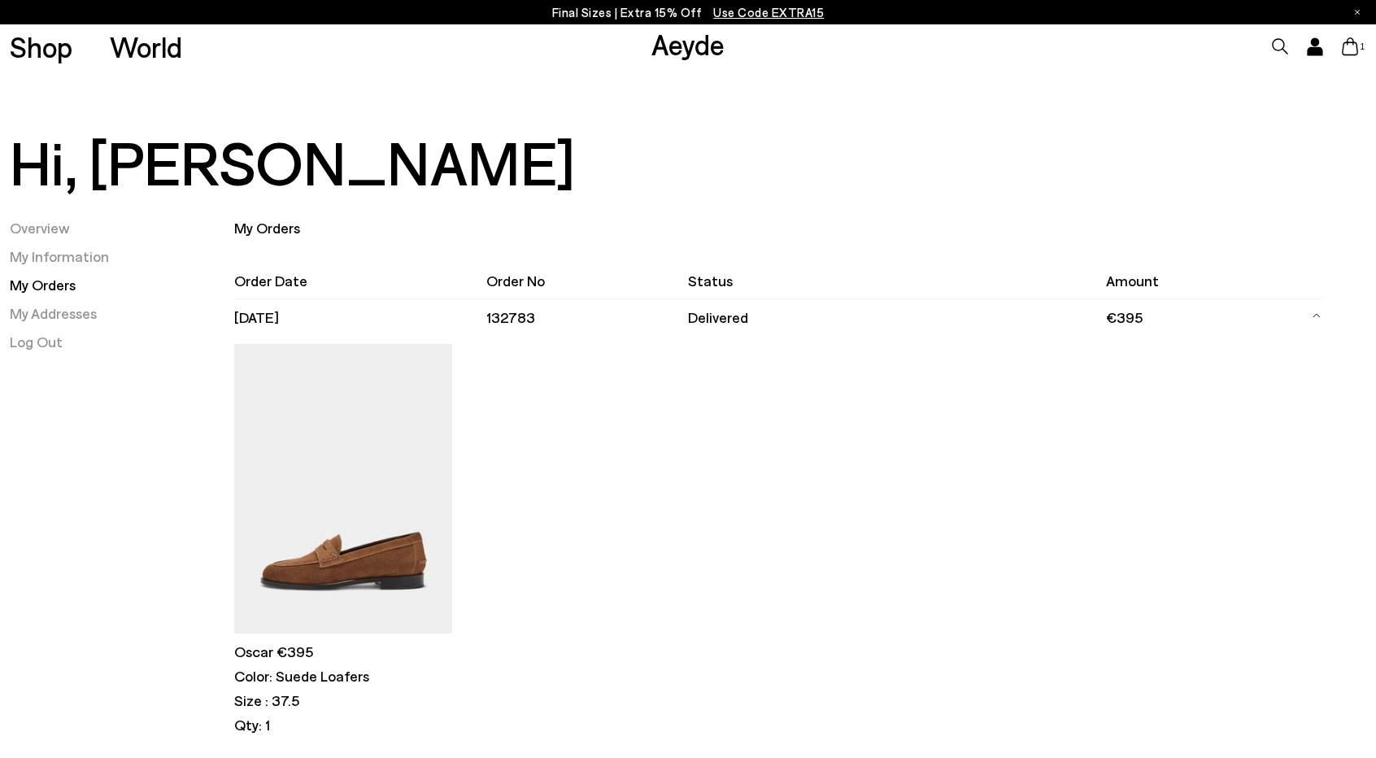 The image size is (1376, 758). Describe the element at coordinates (40, 228) in the screenshot. I see `a: Overview` at that location.